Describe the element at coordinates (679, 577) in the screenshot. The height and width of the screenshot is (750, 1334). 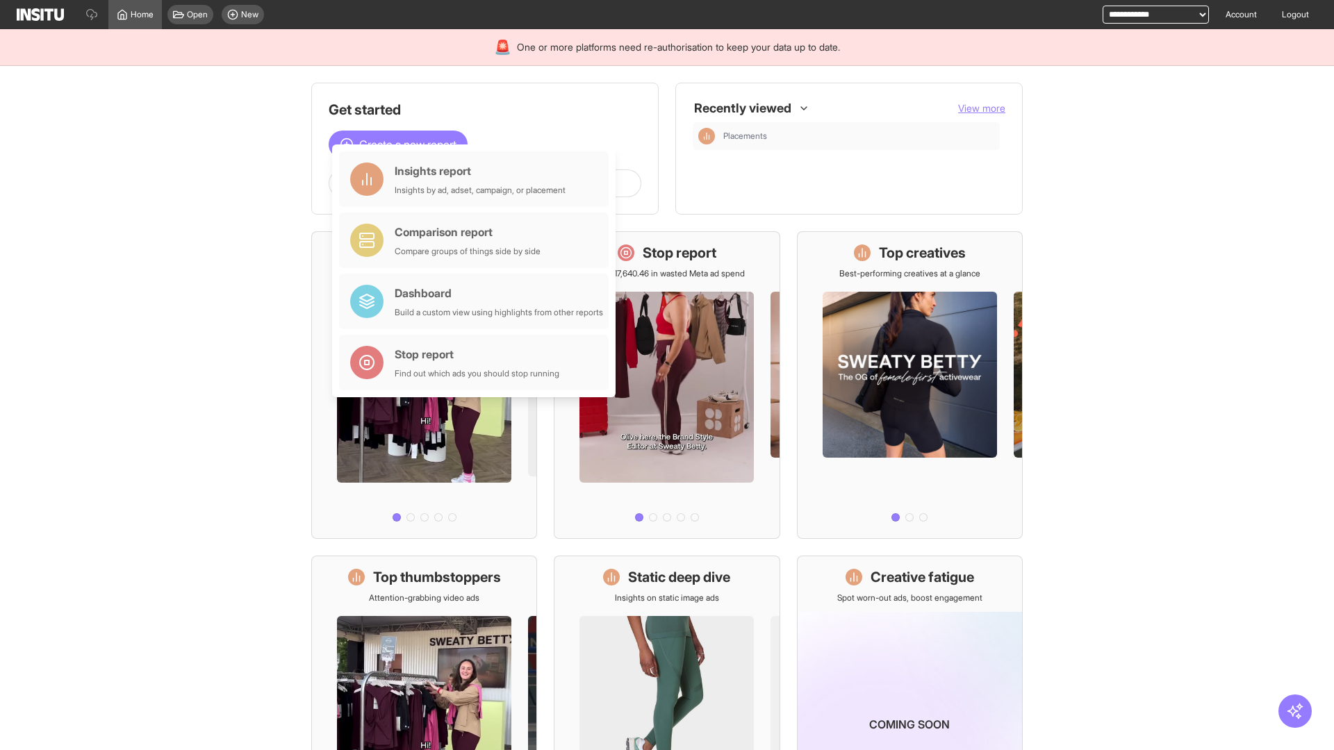
I see `h1: Static deep dive` at that location.